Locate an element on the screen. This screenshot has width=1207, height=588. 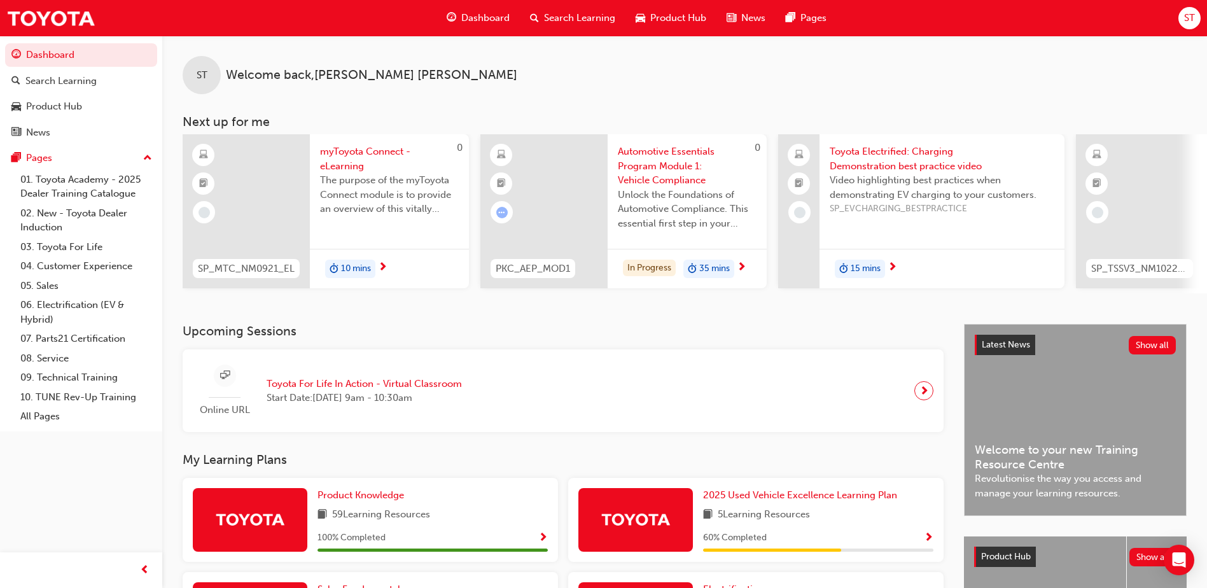
span: prev-icon is located at coordinates (144, 570).